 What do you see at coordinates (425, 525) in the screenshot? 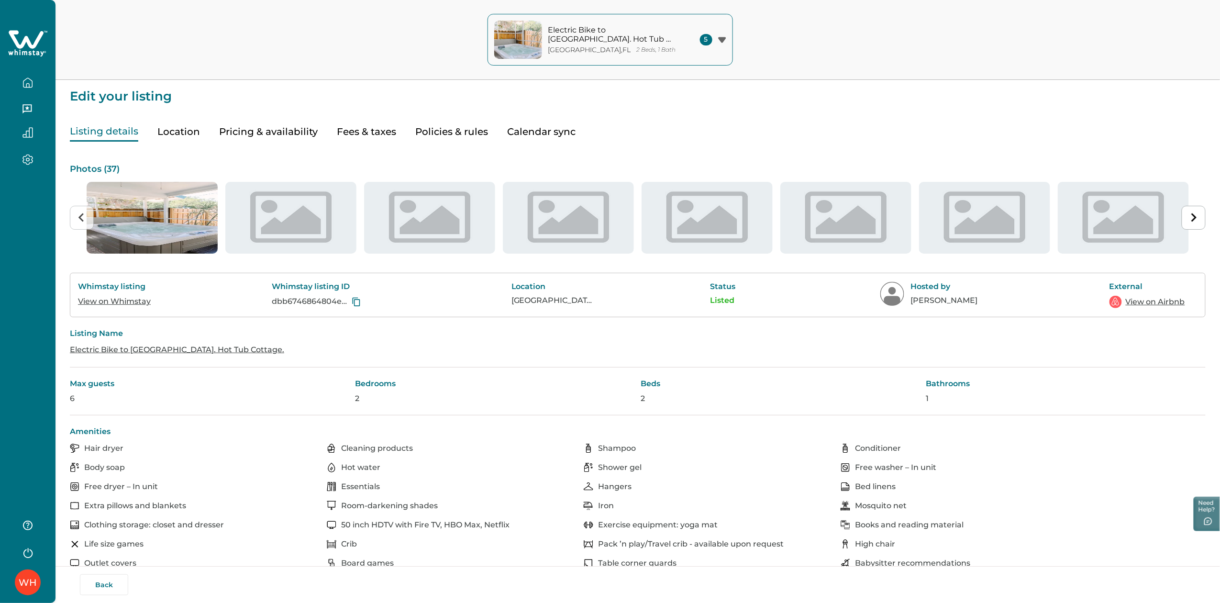
I see `p: 50 inch HDTV with Fire TV, HBO Max, Netflix` at bounding box center [425, 525].